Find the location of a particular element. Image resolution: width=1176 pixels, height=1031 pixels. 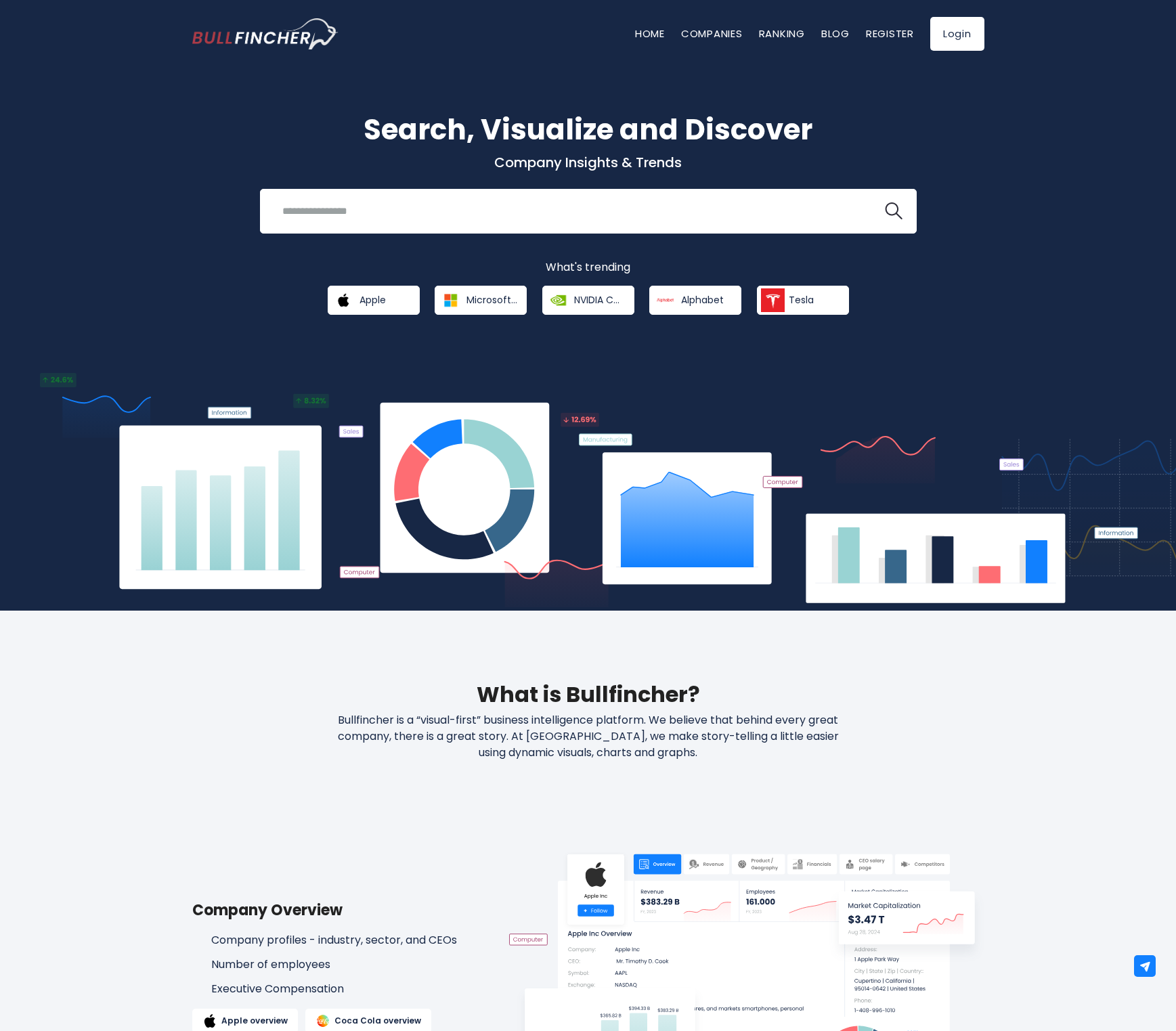

span: NVIDIA Corporation is located at coordinates (599, 300).